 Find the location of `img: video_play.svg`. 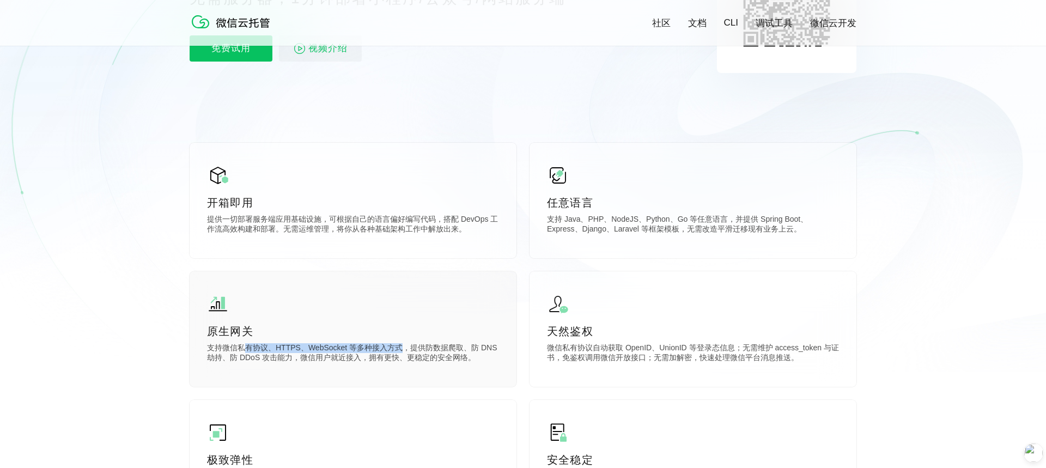

img: video_play.svg is located at coordinates (300, 48).